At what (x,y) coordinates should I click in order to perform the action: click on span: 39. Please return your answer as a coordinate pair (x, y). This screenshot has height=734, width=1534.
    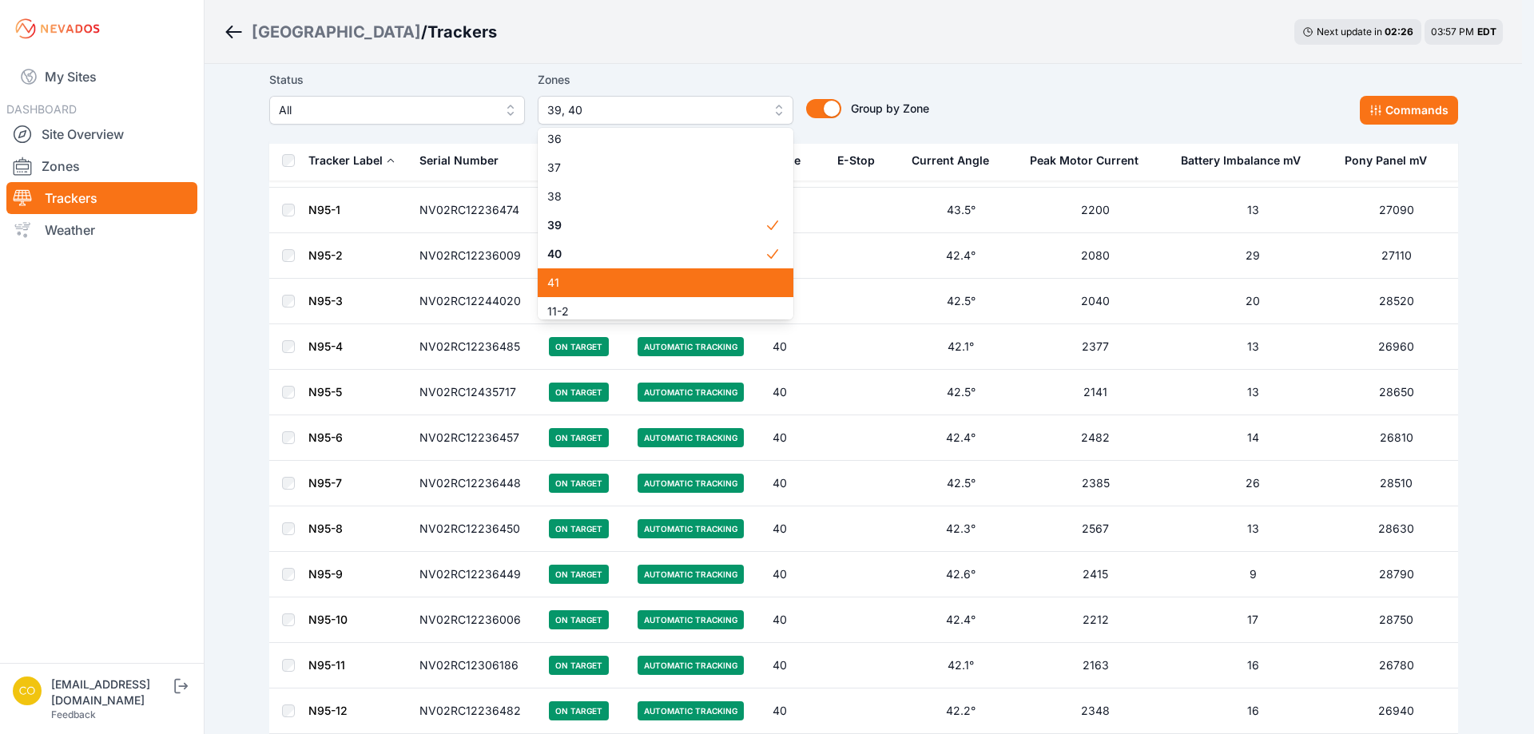
    Looking at the image, I should click on (656, 225).